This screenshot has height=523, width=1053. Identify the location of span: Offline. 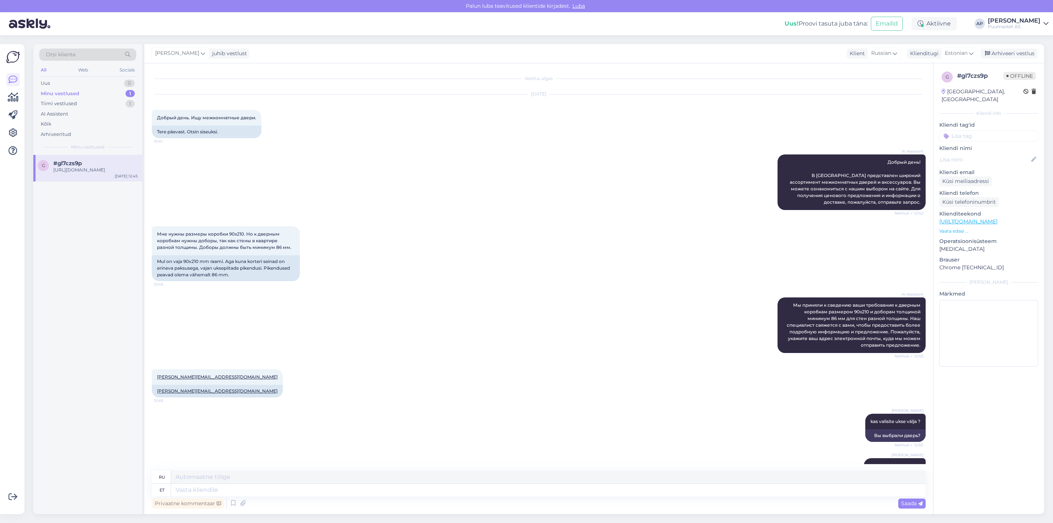
(1020, 76).